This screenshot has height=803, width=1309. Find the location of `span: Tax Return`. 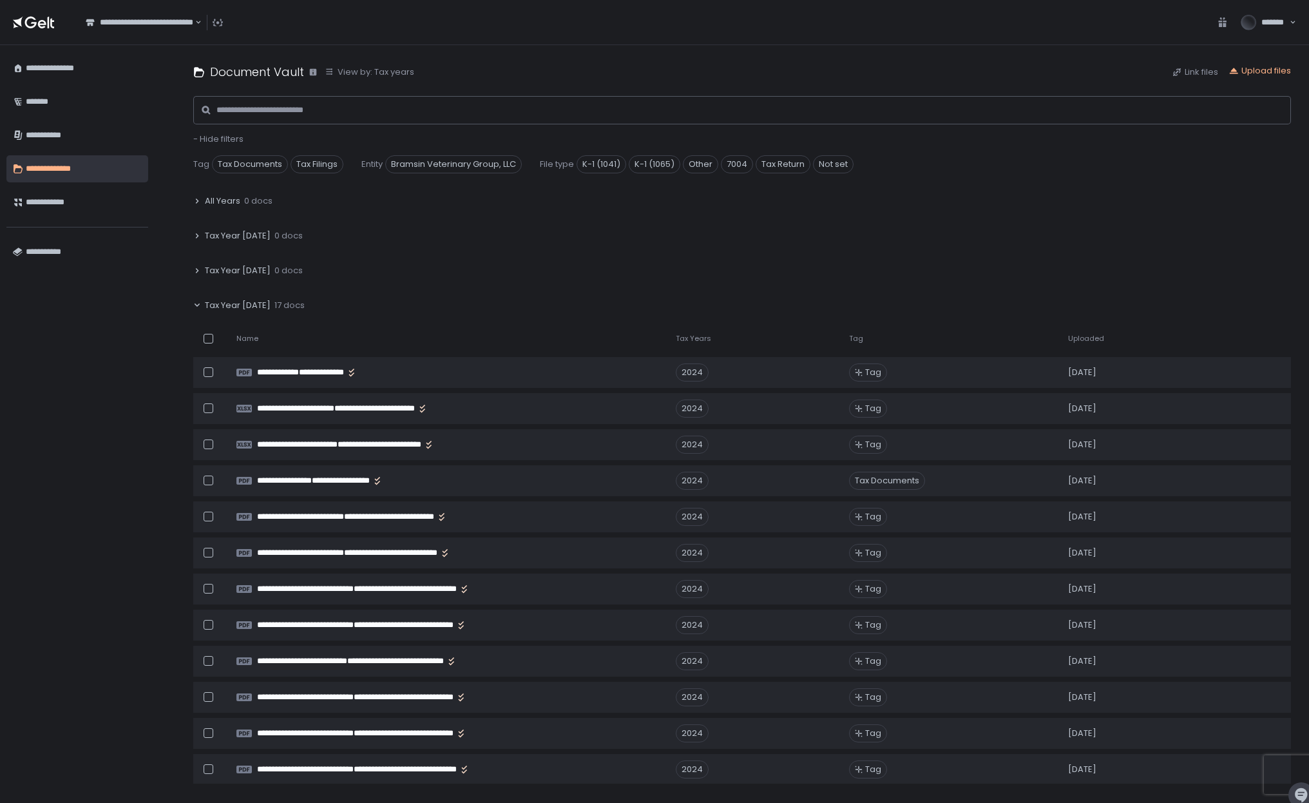

span: Tax Return is located at coordinates (783, 164).